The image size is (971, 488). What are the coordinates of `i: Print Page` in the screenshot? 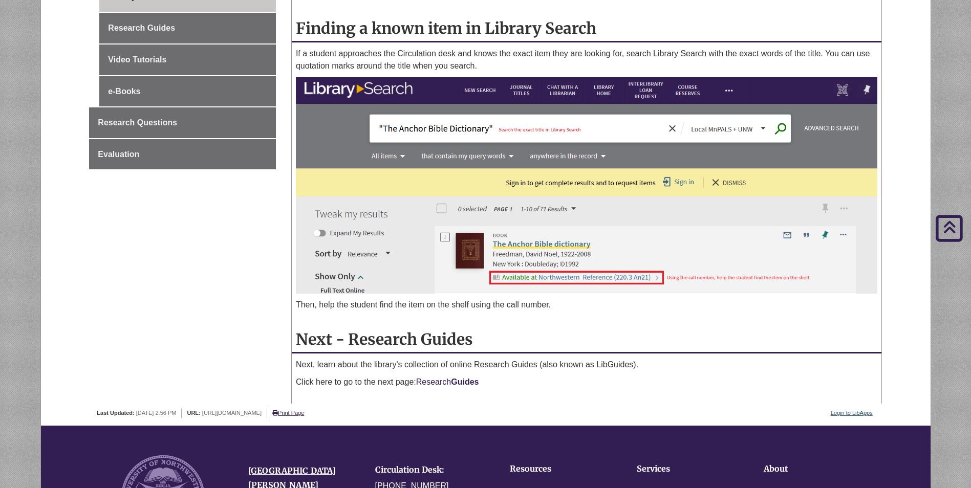 It's located at (275, 413).